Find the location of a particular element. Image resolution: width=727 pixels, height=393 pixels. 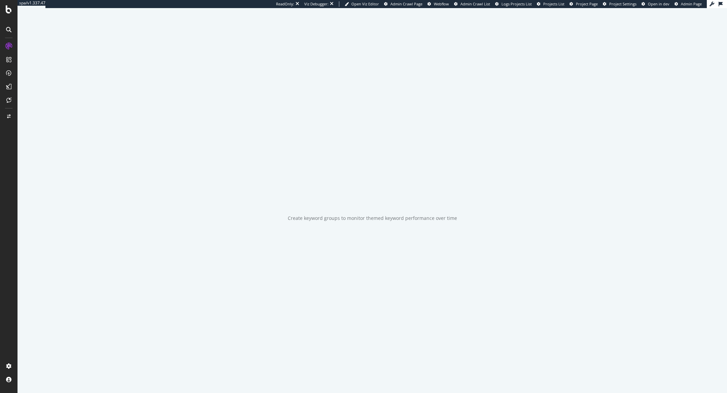

span: Project Settings is located at coordinates (623, 4).